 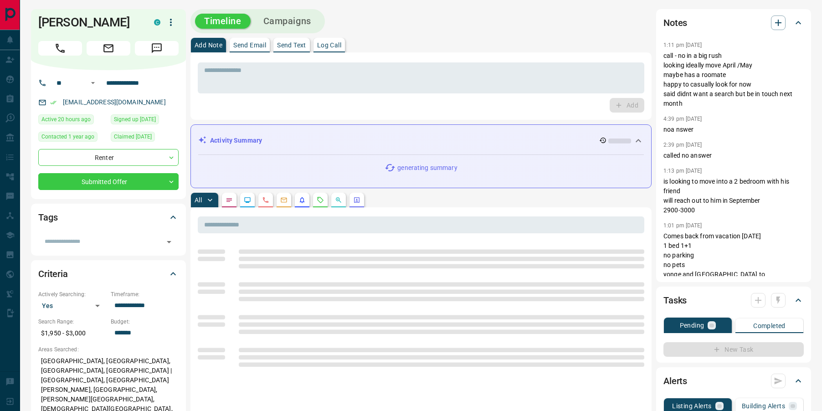 I want to click on div: Yes, so click(x=72, y=306).